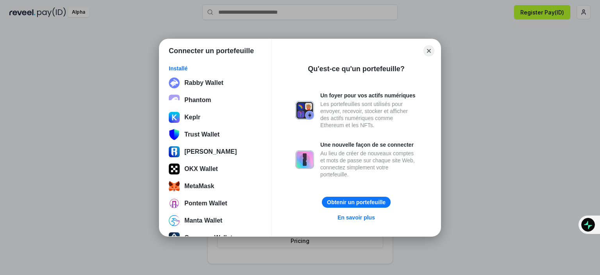 The width and height of the screenshot is (600, 275). Describe the element at coordinates (429, 51) in the screenshot. I see `button: Close` at that location.